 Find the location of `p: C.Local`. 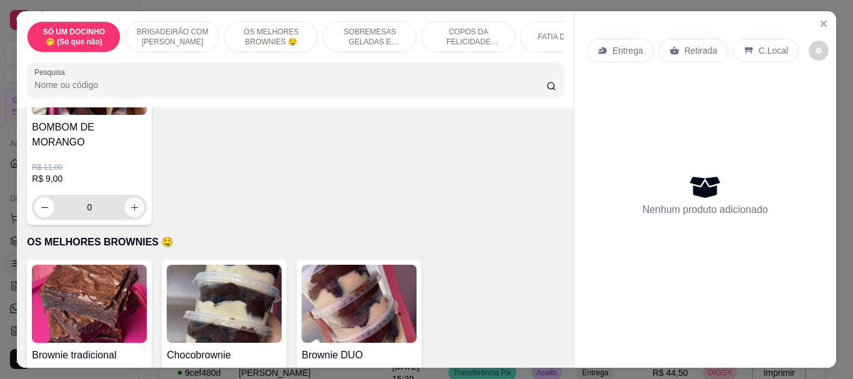

p: C.Local is located at coordinates (773, 51).